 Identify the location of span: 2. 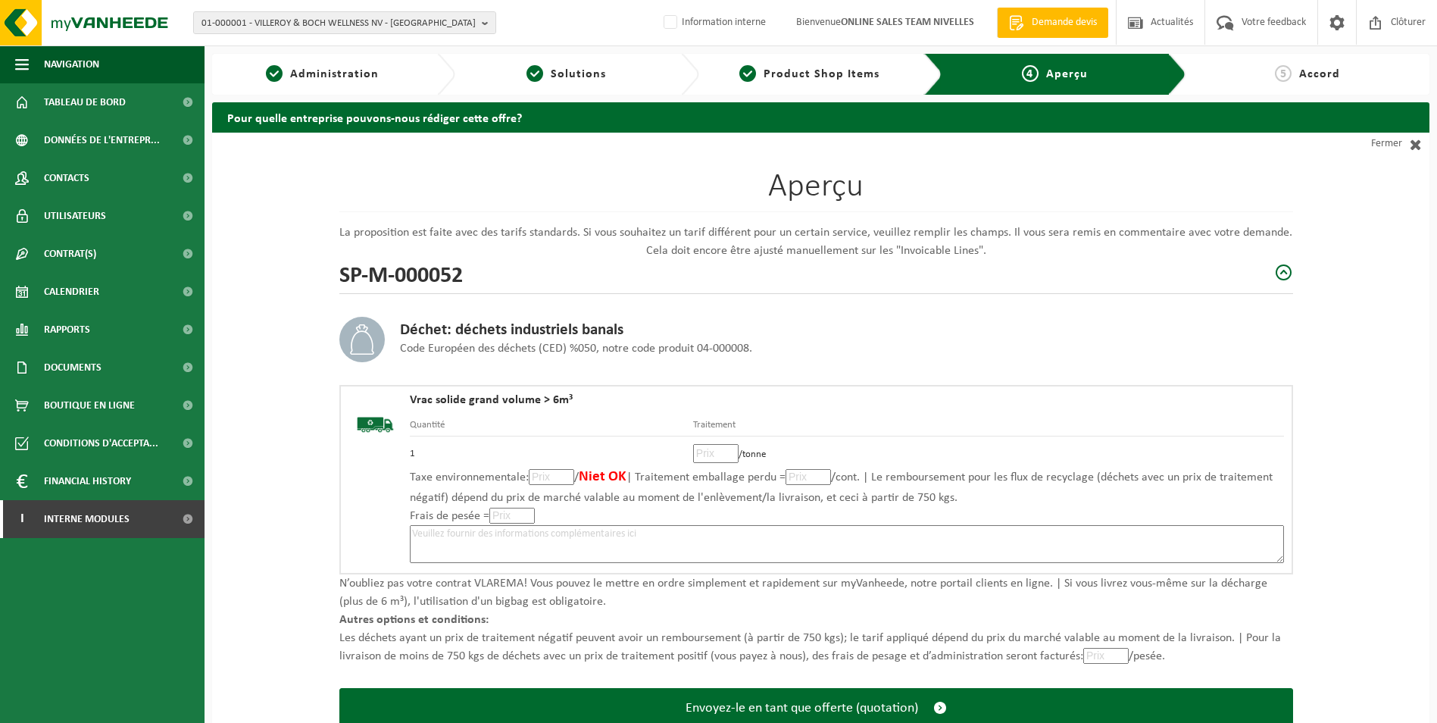
(535, 73).